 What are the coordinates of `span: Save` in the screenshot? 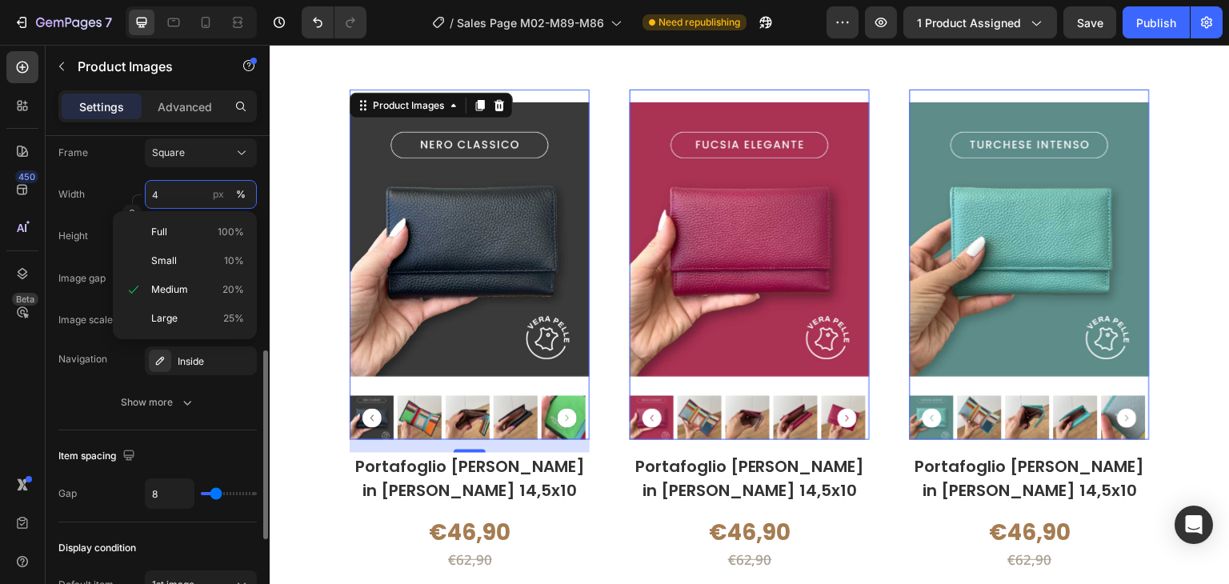 It's located at (1090, 22).